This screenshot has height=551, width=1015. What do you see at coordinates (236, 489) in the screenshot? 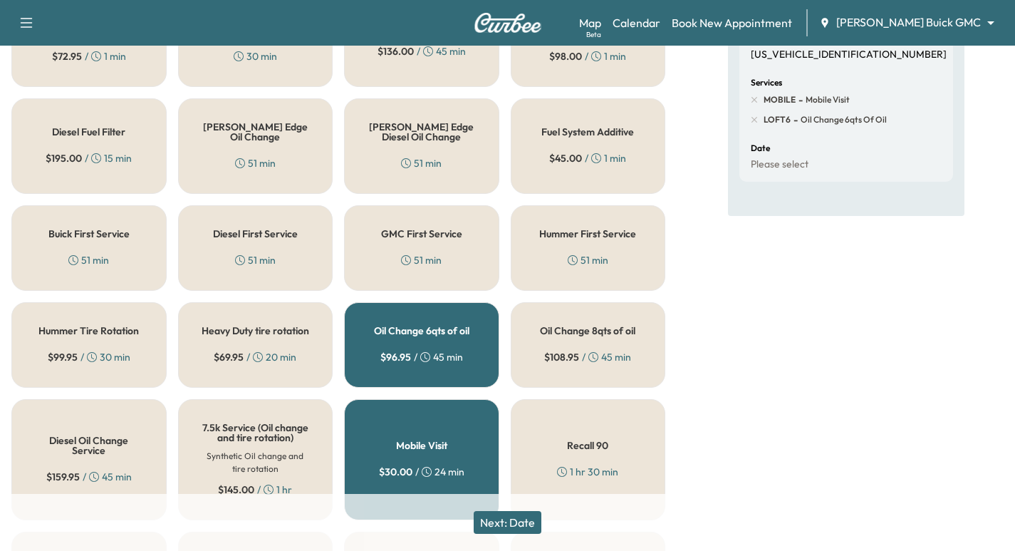
I see `span: $ 145.00` at bounding box center [236, 489].